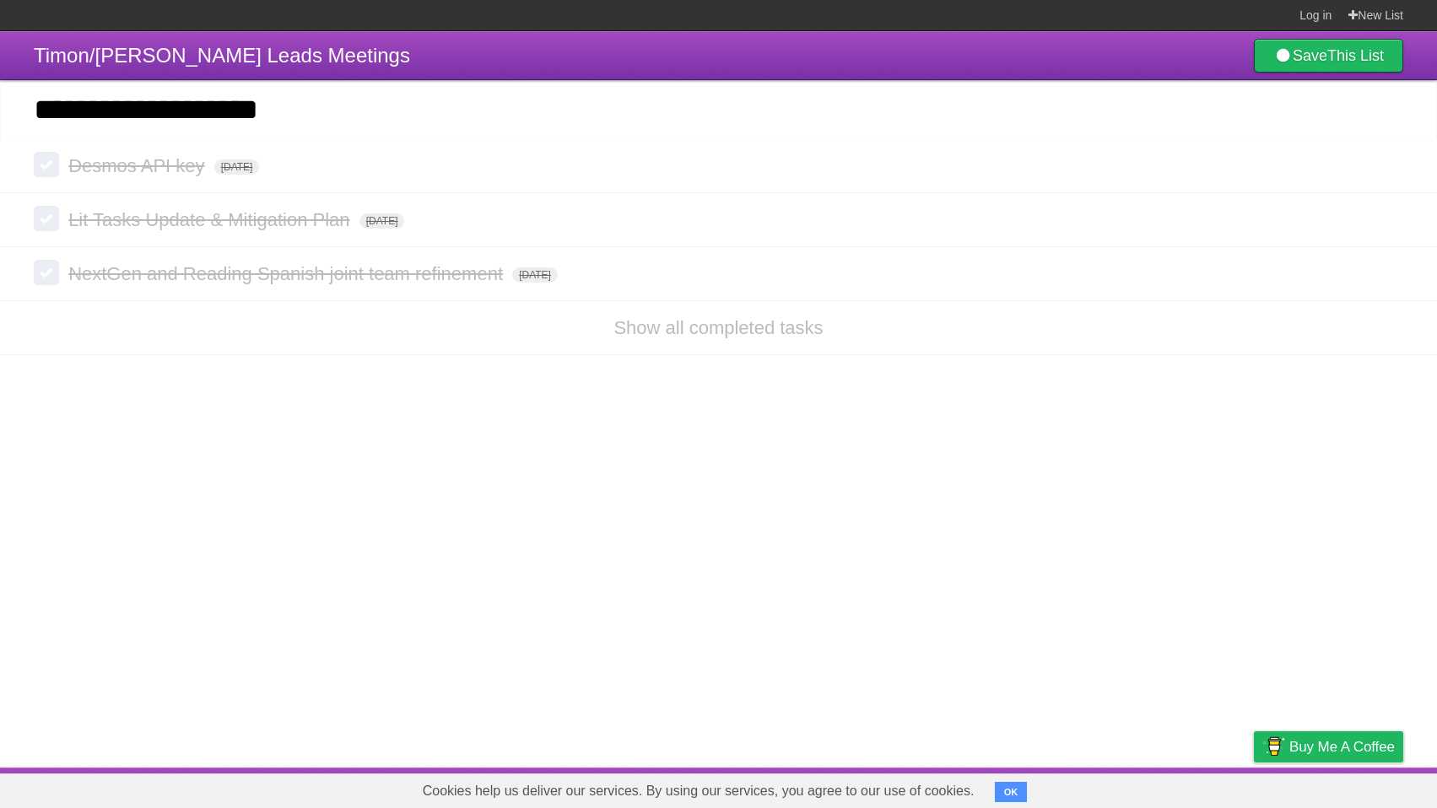 The image size is (1437, 808). What do you see at coordinates (1254, 788) in the screenshot?
I see `a: Privacy` at bounding box center [1254, 788].